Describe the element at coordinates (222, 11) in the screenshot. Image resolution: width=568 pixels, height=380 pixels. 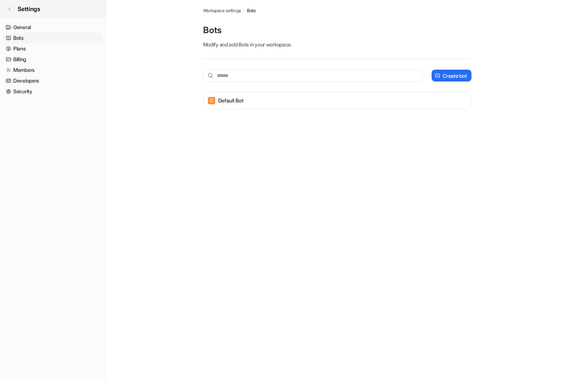
I see `a: Workspace settings` at that location.